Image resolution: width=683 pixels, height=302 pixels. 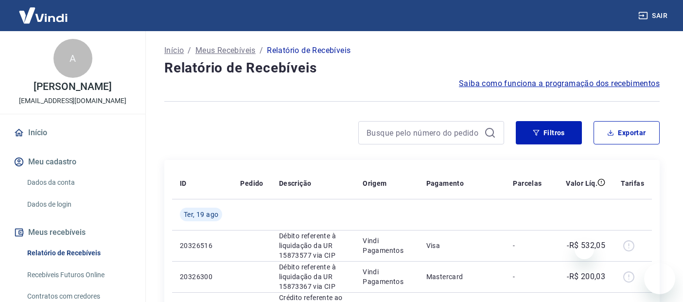 What do you see at coordinates (225, 51) in the screenshot?
I see `p: Meus Recebíveis` at bounding box center [225, 51].